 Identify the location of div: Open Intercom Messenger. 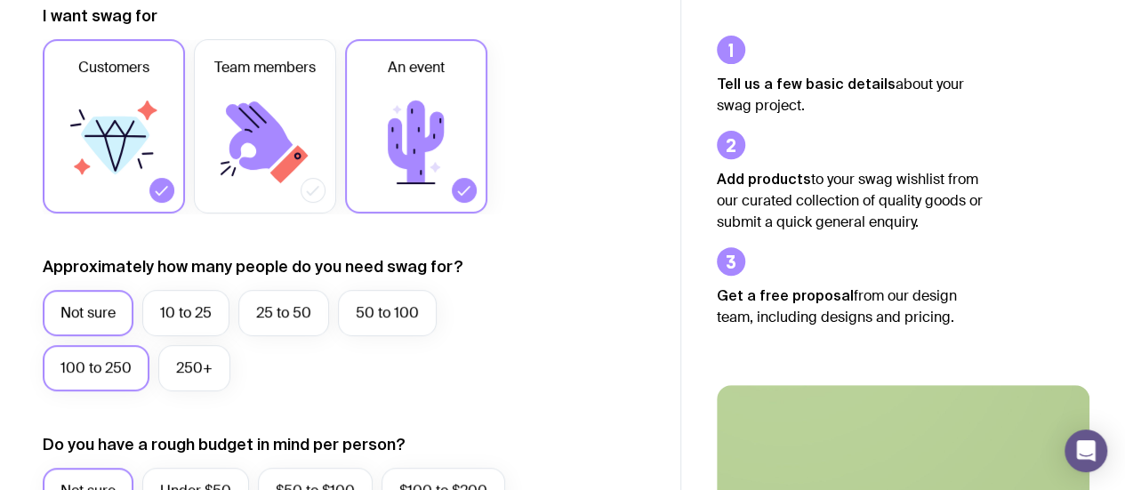
(1086, 451).